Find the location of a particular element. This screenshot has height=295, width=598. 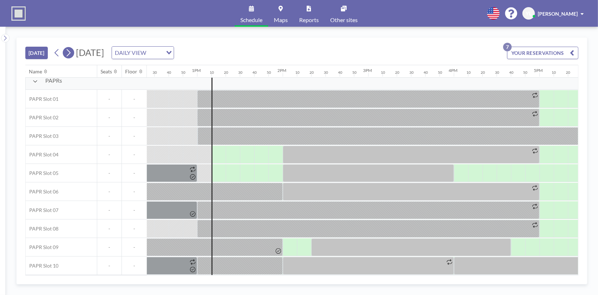

button: YOUR RESERVATIONS7 is located at coordinates (543, 53).